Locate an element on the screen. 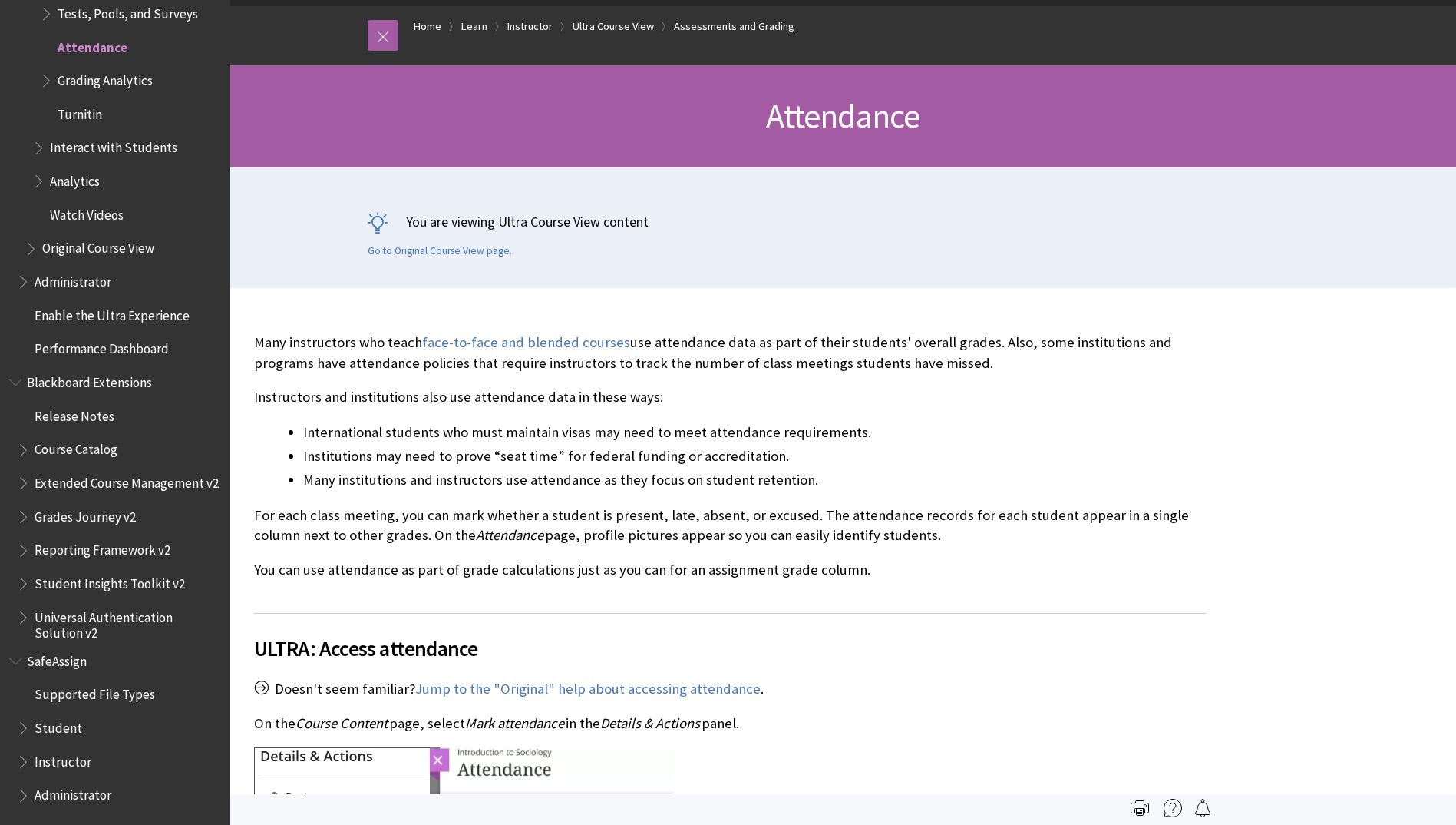  span: Course Catalog is located at coordinates (76, 447).